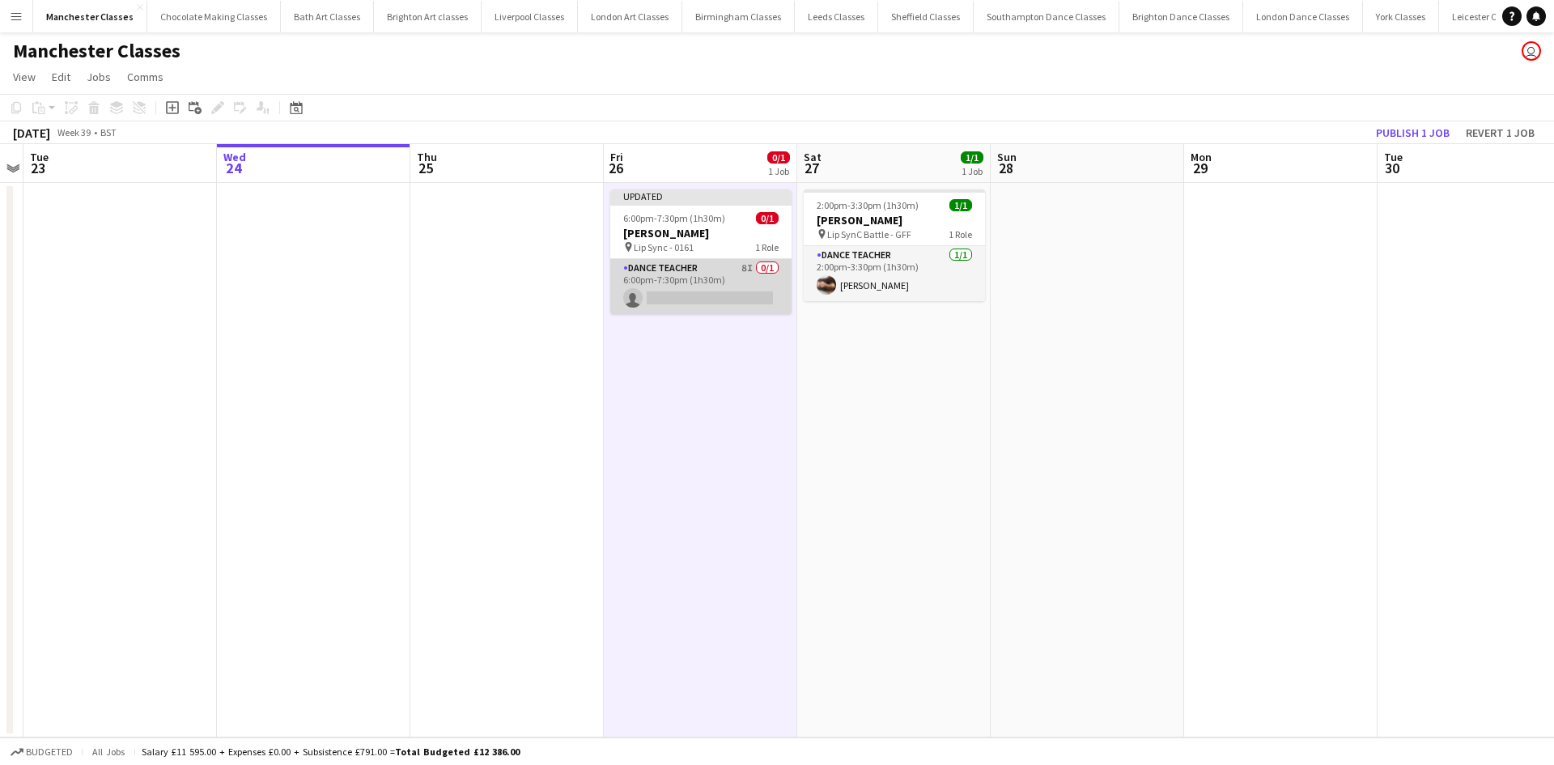 The width and height of the screenshot is (1554, 765). What do you see at coordinates (615, 168) in the screenshot?
I see `span: 26` at bounding box center [615, 168].